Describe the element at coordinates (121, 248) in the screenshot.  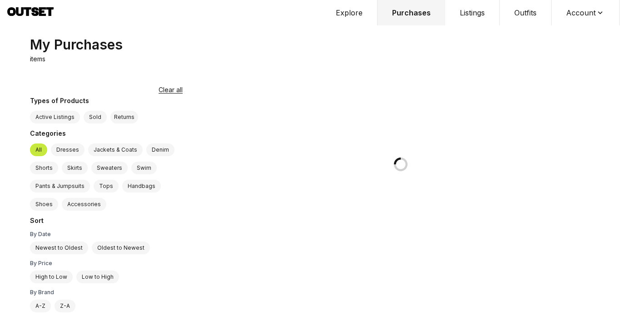
I see `label: Oldest to Newest` at that location.